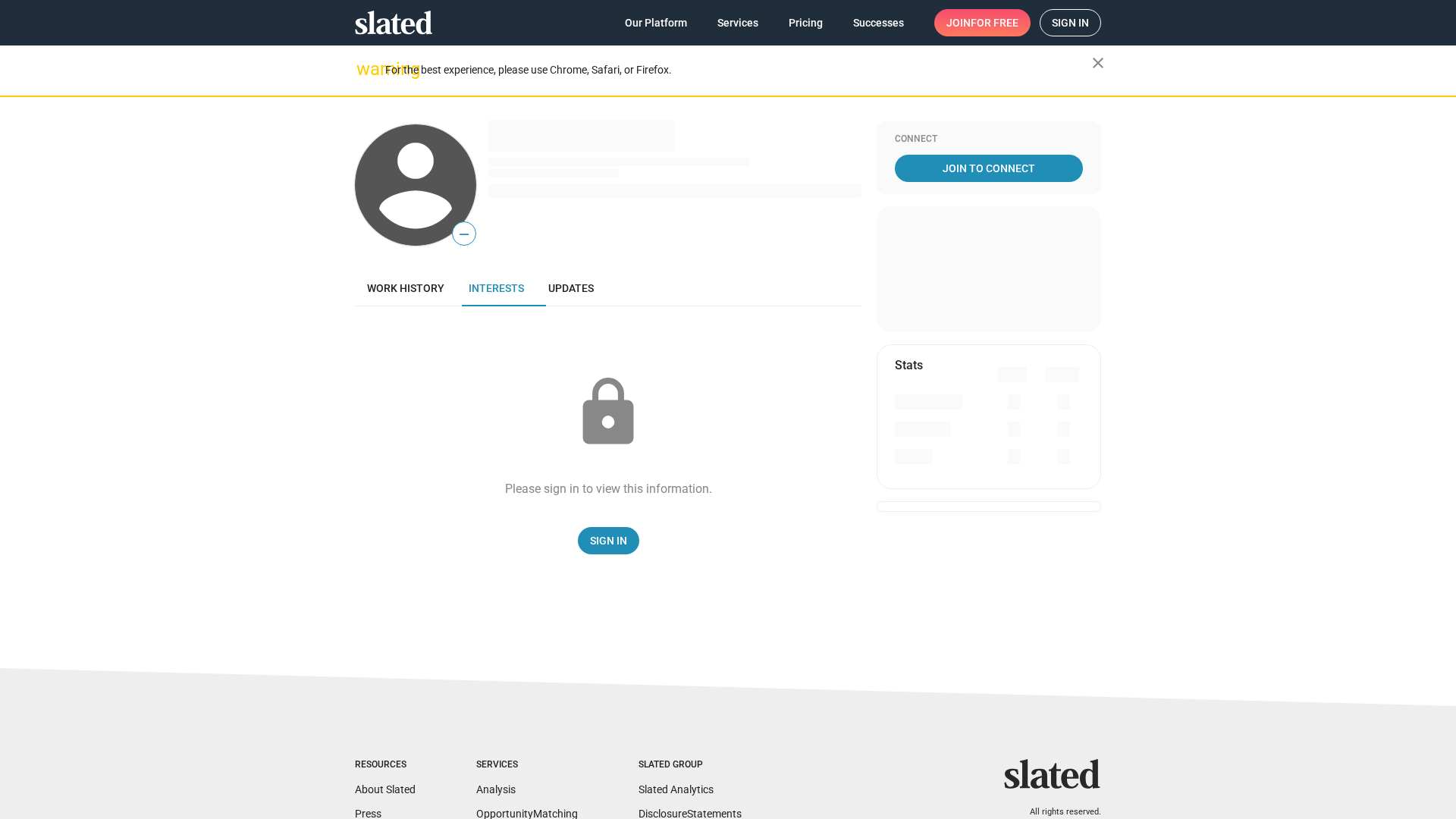 Image resolution: width=1456 pixels, height=819 pixels. I want to click on mat-icon: lock, so click(609, 413).